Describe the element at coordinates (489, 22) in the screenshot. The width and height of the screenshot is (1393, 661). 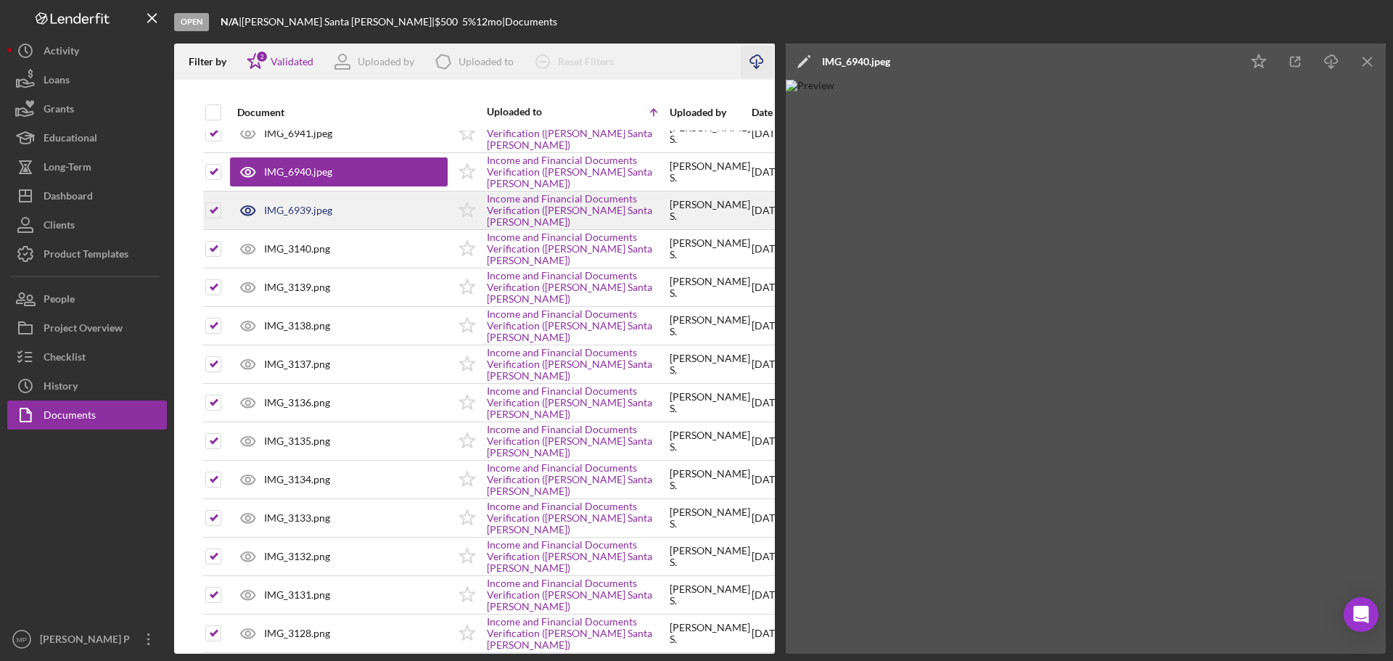
I see `div: 12 mo` at that location.